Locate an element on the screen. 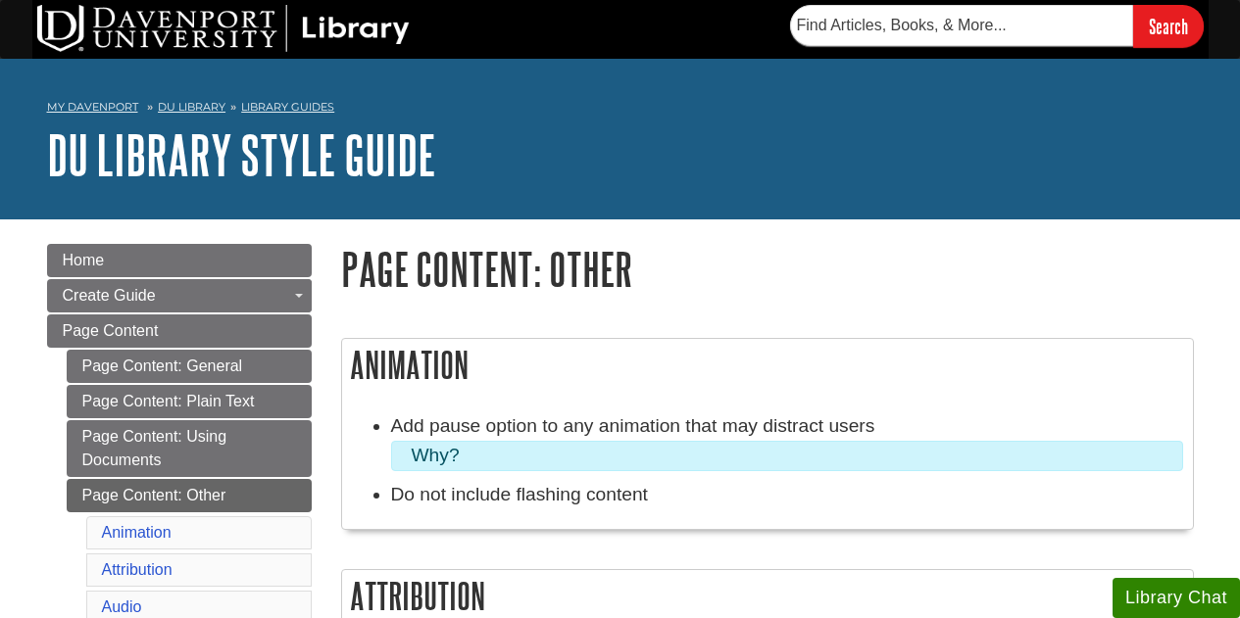 Image resolution: width=1240 pixels, height=618 pixels. a: Audio is located at coordinates (122, 607).